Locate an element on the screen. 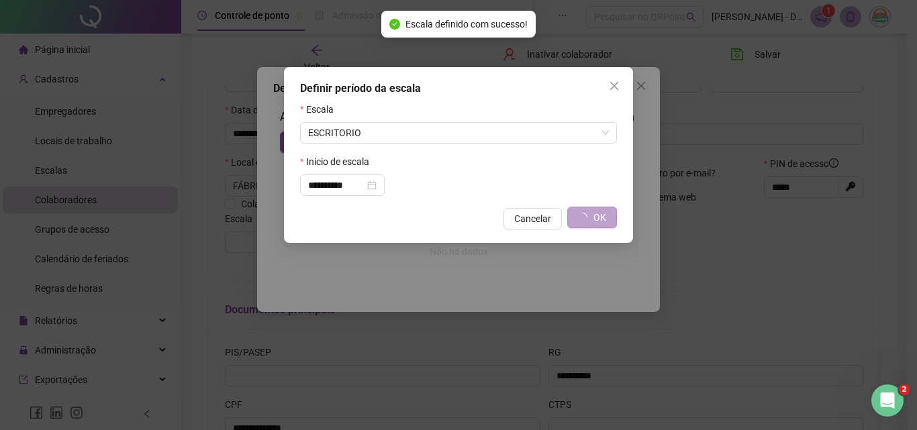  span: Cancelar is located at coordinates (532, 219).